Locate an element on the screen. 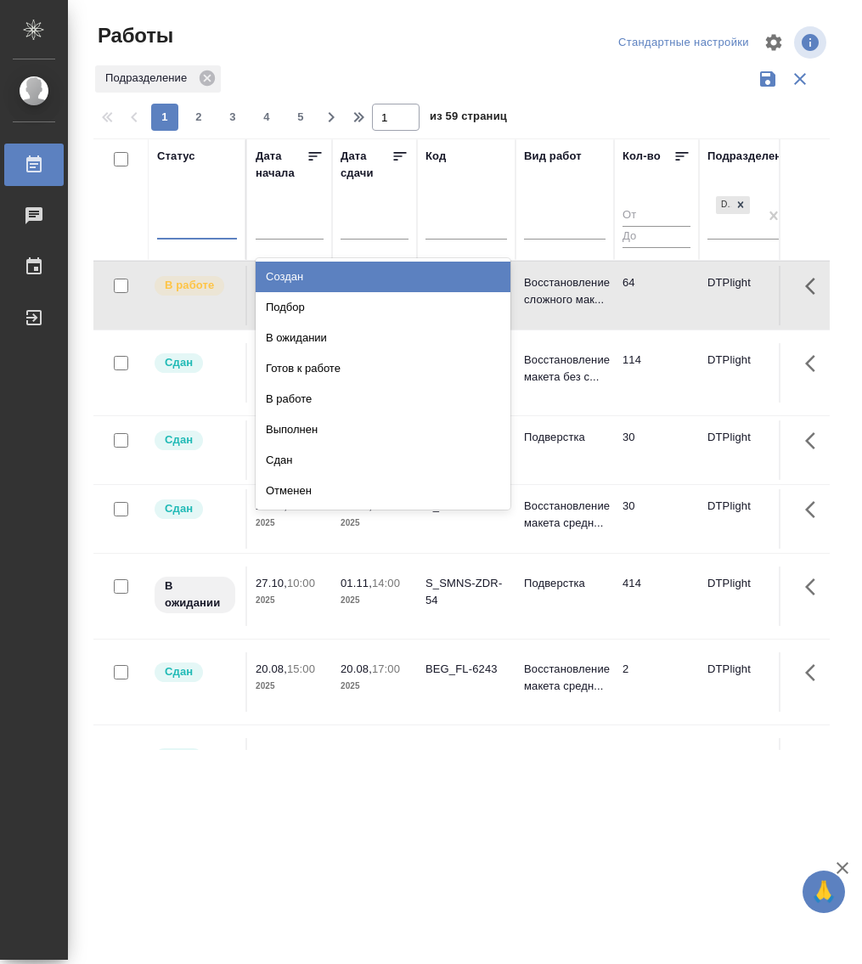 This screenshot has height=964, width=862. p: Восстановление макета без с... is located at coordinates (565, 369).